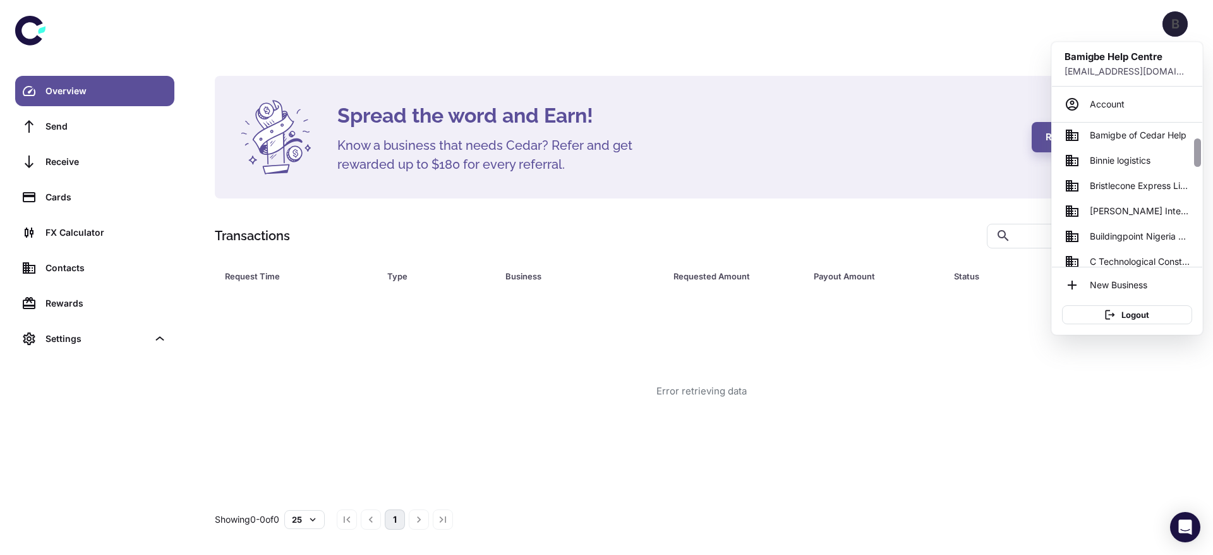 The height and width of the screenshot is (555, 1213). I want to click on li: New Business, so click(1127, 285).